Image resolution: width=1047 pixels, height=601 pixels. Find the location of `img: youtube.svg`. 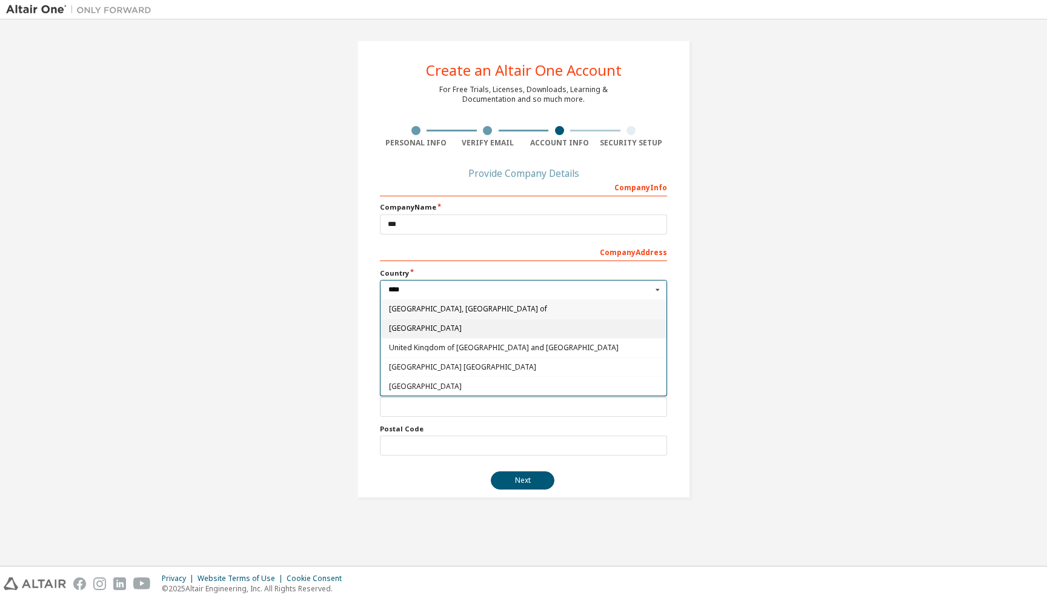

img: youtube.svg is located at coordinates (142, 583).